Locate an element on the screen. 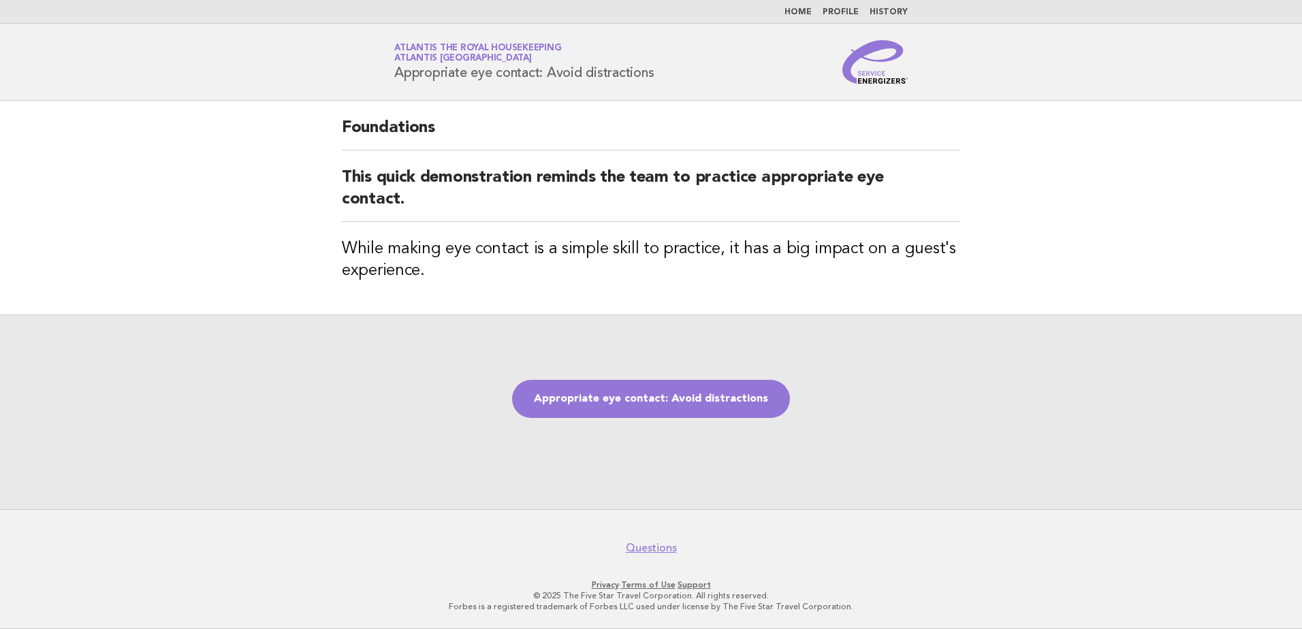  p: © 2025 The Five Star Travel Corporation. All rights reserved. is located at coordinates (651, 596).